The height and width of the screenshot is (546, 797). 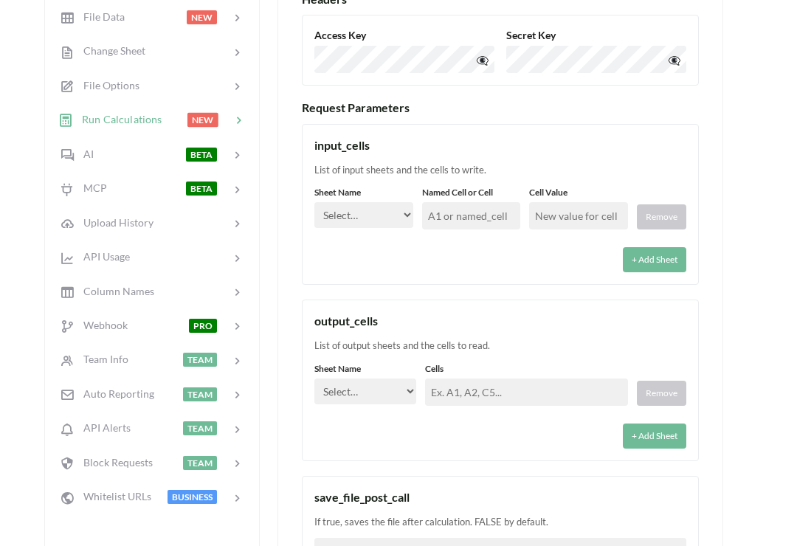 What do you see at coordinates (107, 85) in the screenshot?
I see `span: File Options` at bounding box center [107, 85].